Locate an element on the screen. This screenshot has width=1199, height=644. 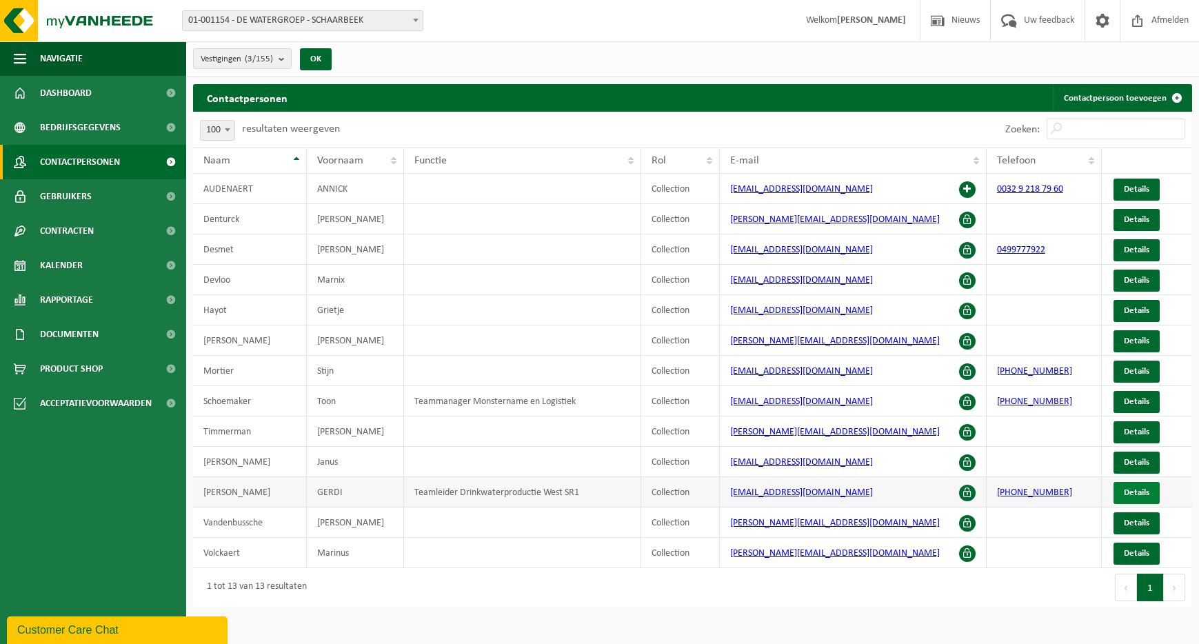
span: Acceptatievoorwaarden is located at coordinates (96, 403).